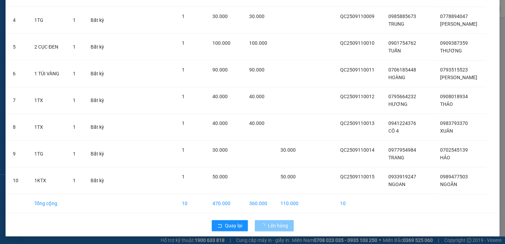 The width and height of the screenshot is (505, 244). I want to click on td: 1KTX, so click(48, 181).